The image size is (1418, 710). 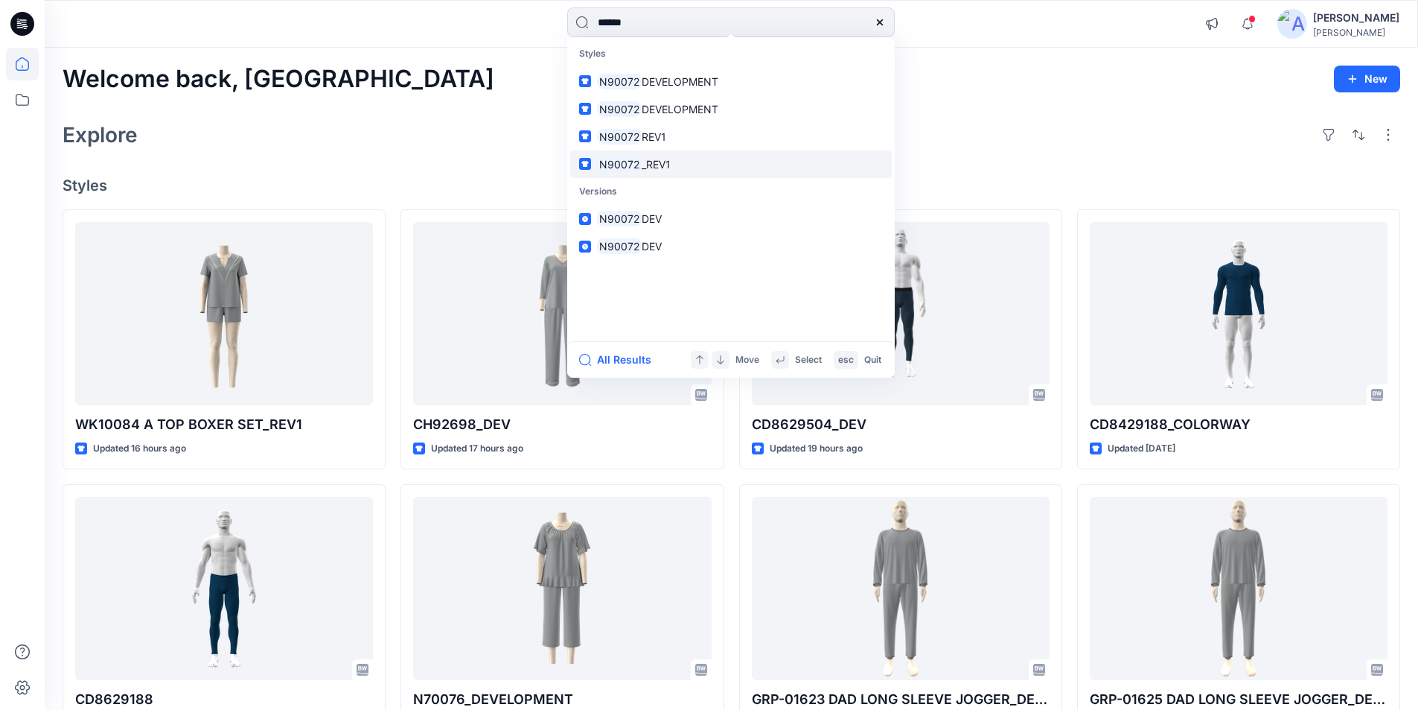 What do you see at coordinates (1239, 699) in the screenshot?
I see `p: GRP-01625 DAD LONG SLEEVE JOGGER_DEVEL0PMENT` at bounding box center [1239, 699].